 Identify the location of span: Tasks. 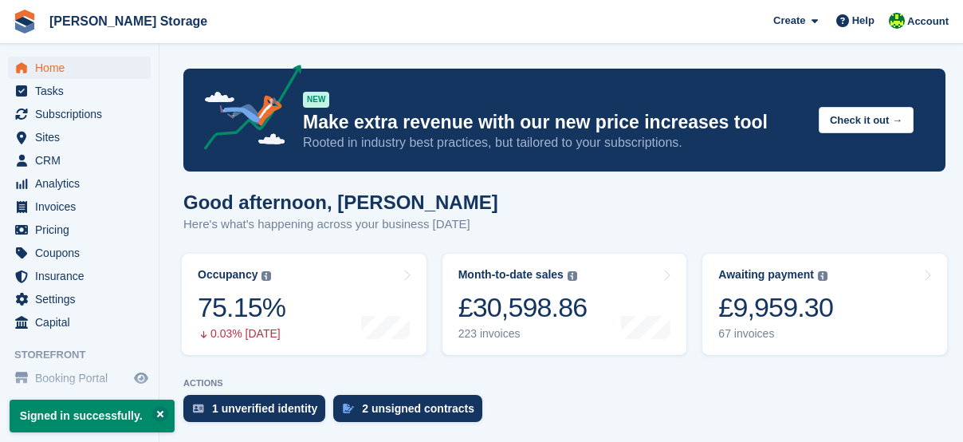
(83, 91).